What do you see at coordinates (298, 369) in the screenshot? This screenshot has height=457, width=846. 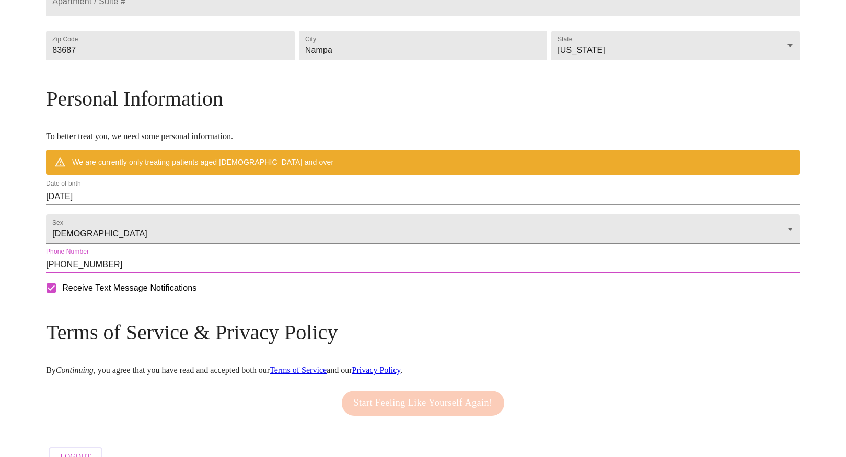 I see `a: Terms of Service` at bounding box center [298, 369].